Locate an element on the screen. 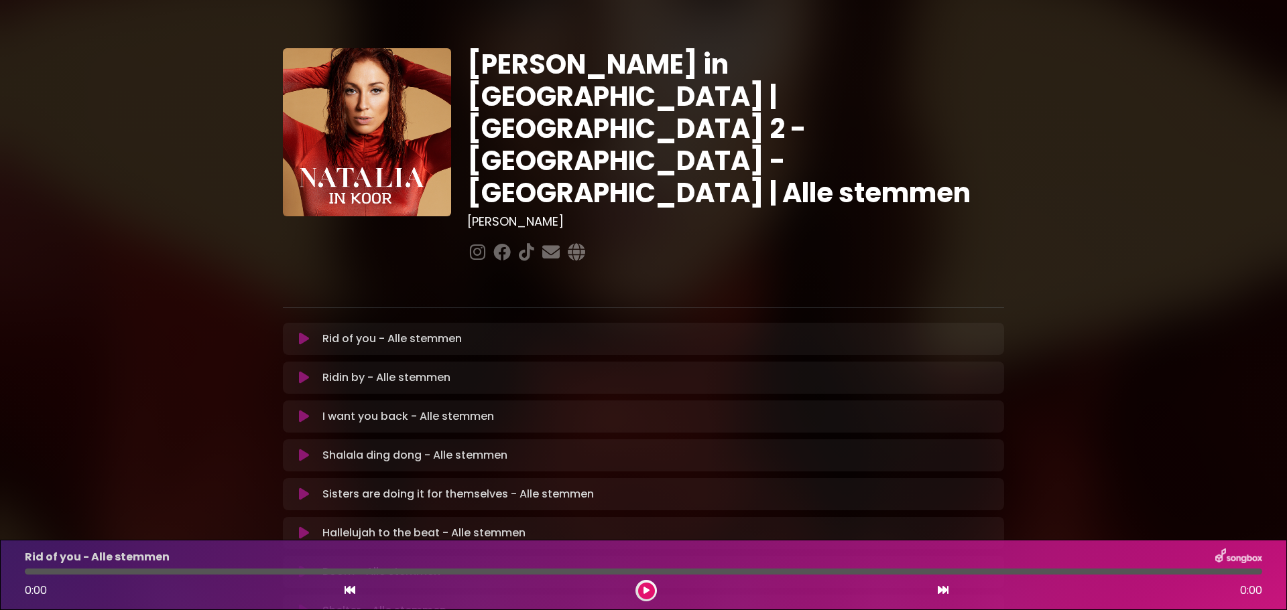  img: YTVS25JmS9CLUqXqkEhs is located at coordinates (367, 132).